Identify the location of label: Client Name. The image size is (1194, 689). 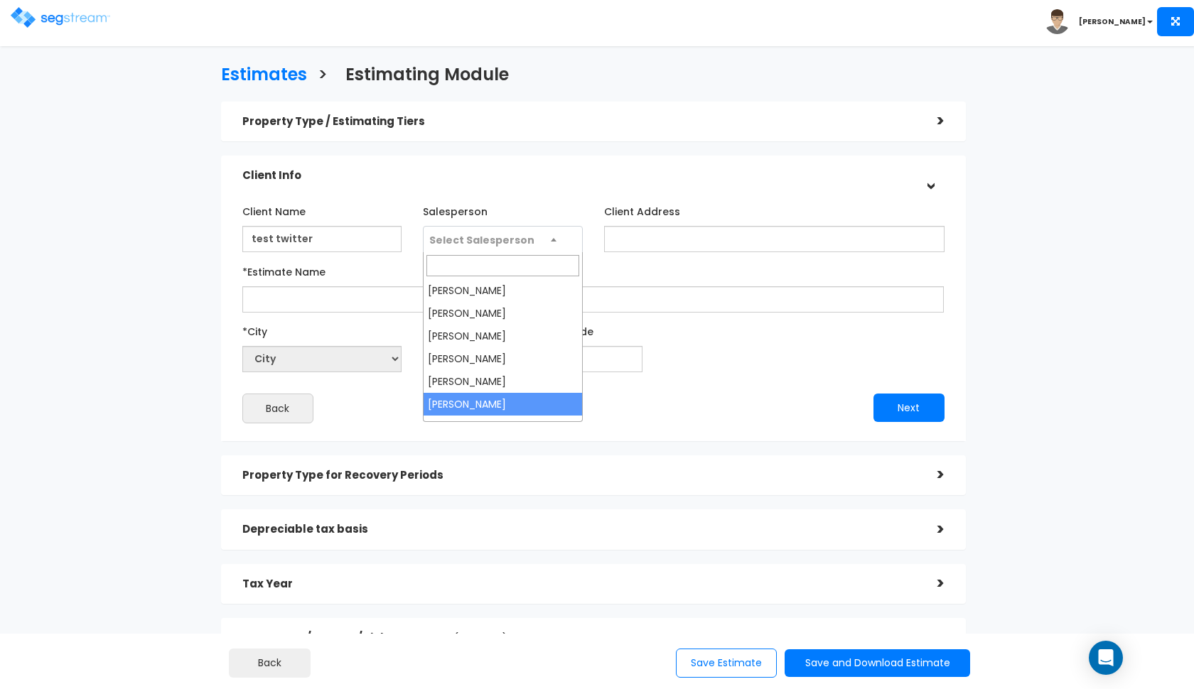
(274, 209).